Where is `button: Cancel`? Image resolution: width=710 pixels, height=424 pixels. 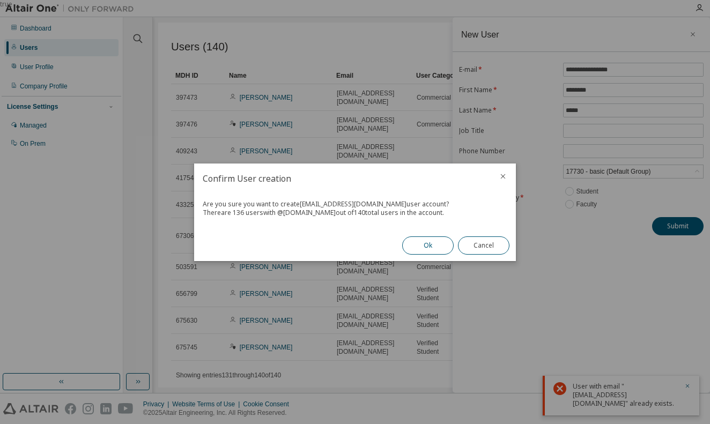 button: Cancel is located at coordinates (484, 246).